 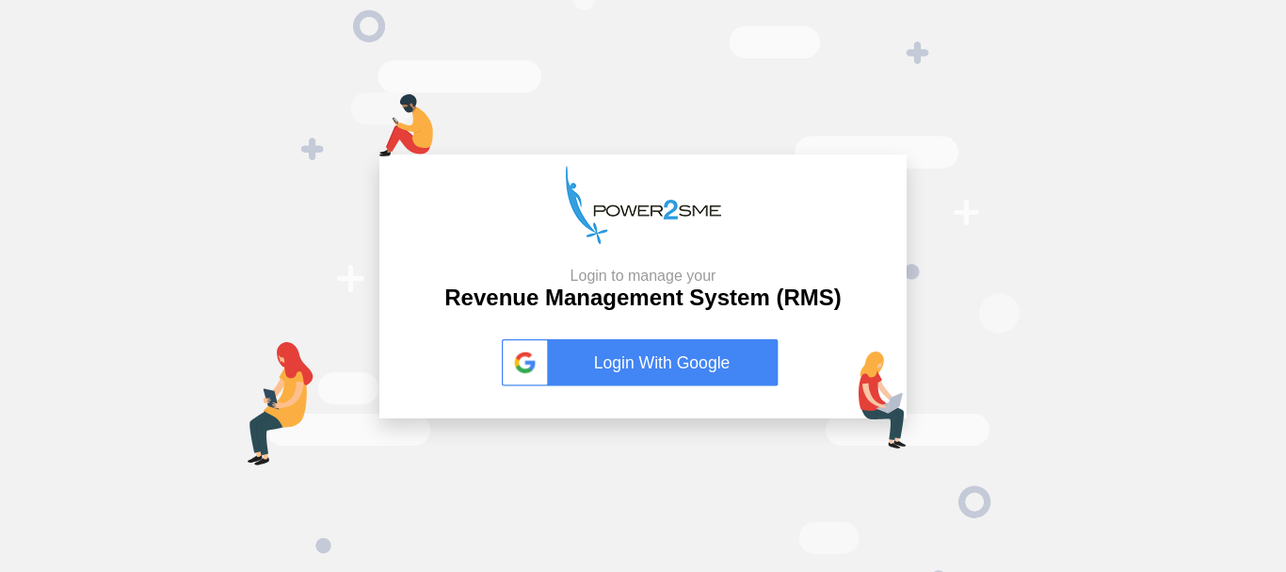 What do you see at coordinates (643, 204) in the screenshot?
I see `img: p2s_logo.png` at bounding box center [643, 204].